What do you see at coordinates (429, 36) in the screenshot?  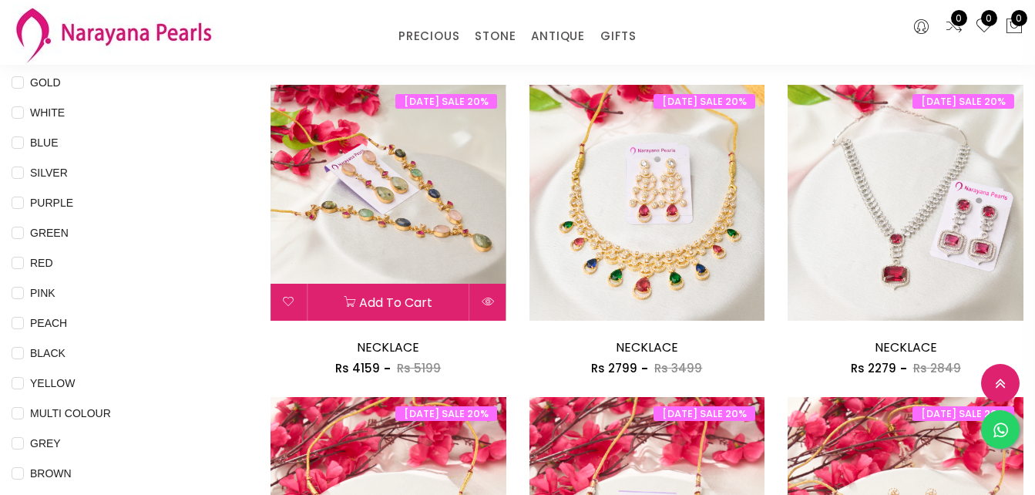 I see `a: PRECIOUS` at bounding box center [429, 36].